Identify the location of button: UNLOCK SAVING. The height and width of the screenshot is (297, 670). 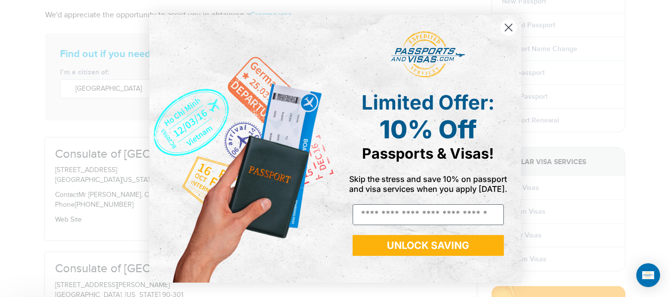
(428, 245).